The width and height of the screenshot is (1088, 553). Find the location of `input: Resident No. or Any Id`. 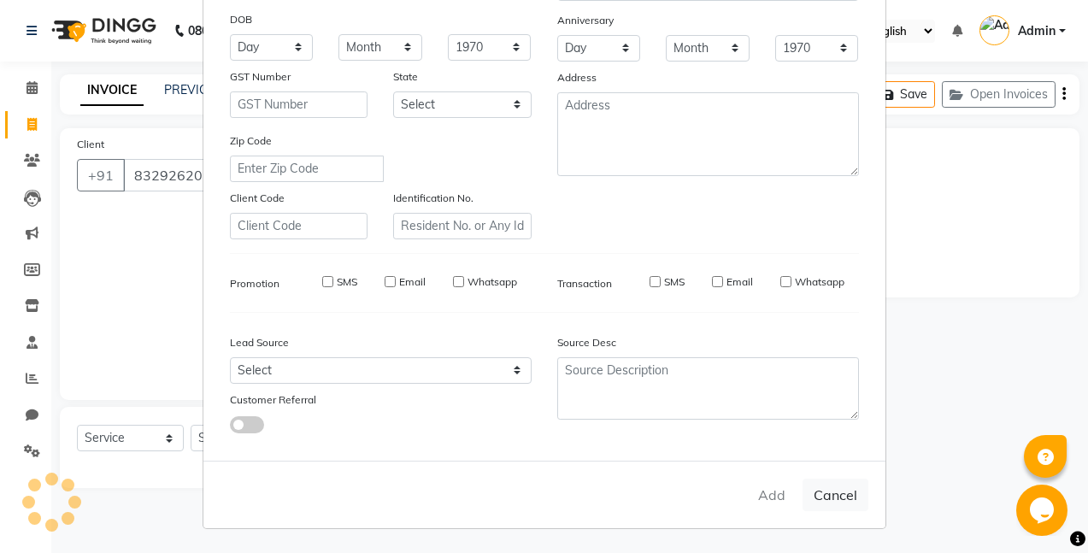

input: Resident No. or Any Id is located at coordinates (462, 226).